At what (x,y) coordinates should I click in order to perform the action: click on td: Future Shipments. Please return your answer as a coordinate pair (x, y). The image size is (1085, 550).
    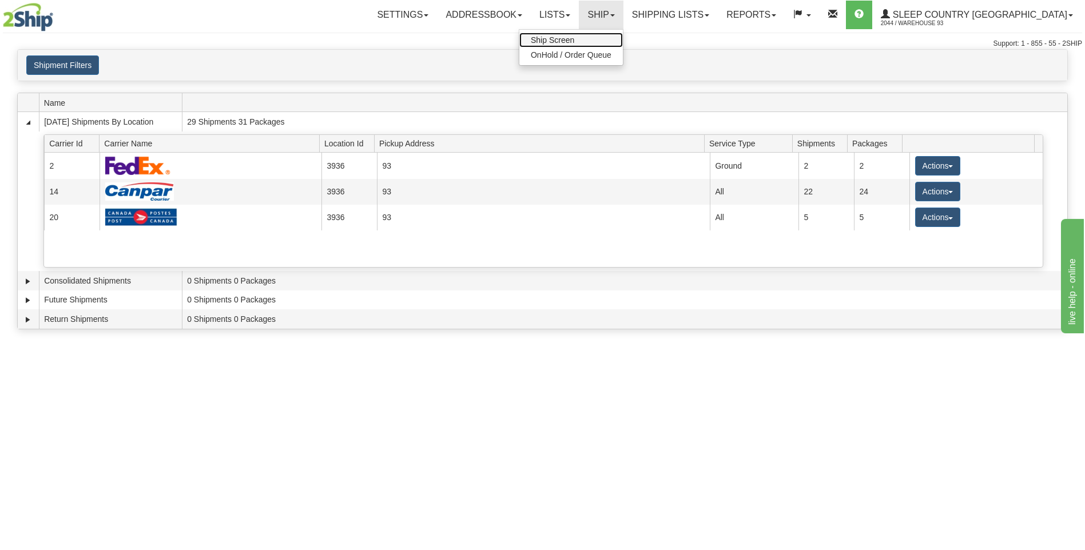
    Looking at the image, I should click on (110, 300).